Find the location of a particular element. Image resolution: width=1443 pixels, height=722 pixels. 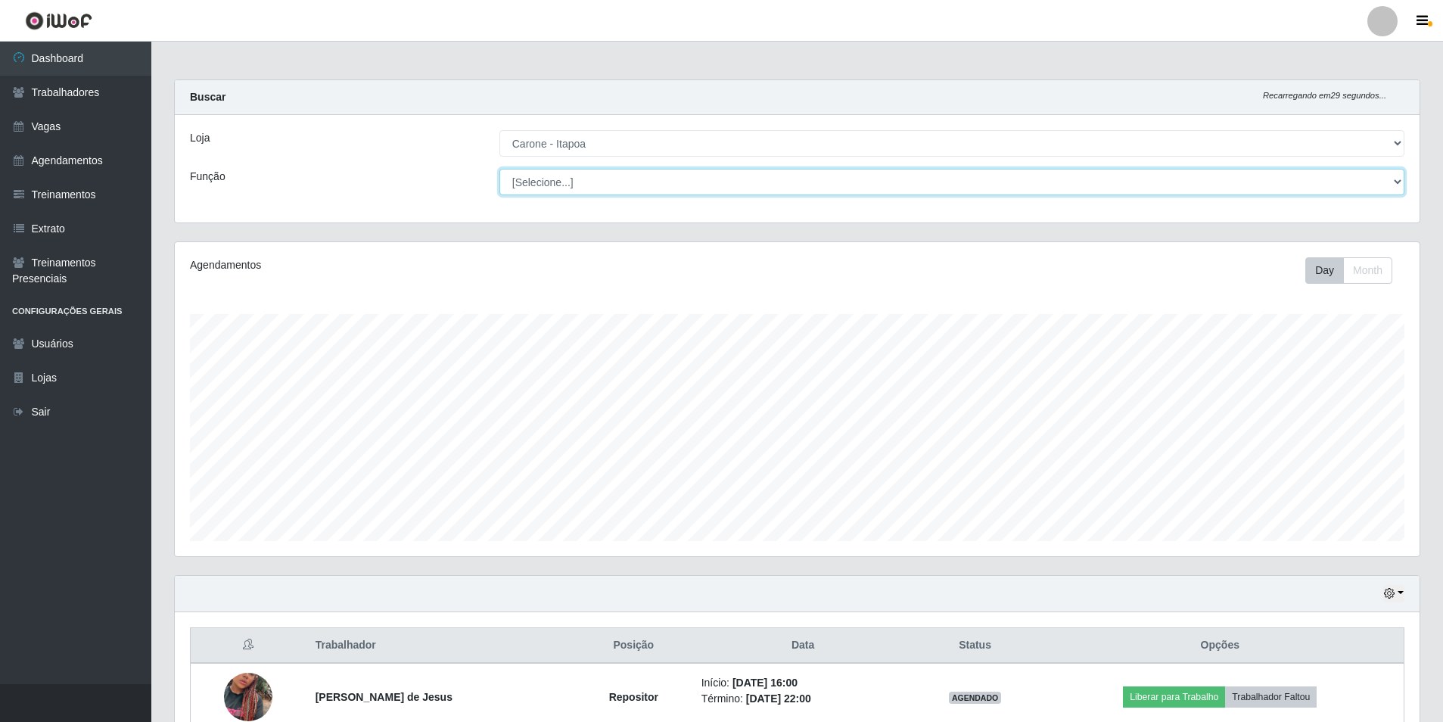

li: Início: is located at coordinates (803, 682).